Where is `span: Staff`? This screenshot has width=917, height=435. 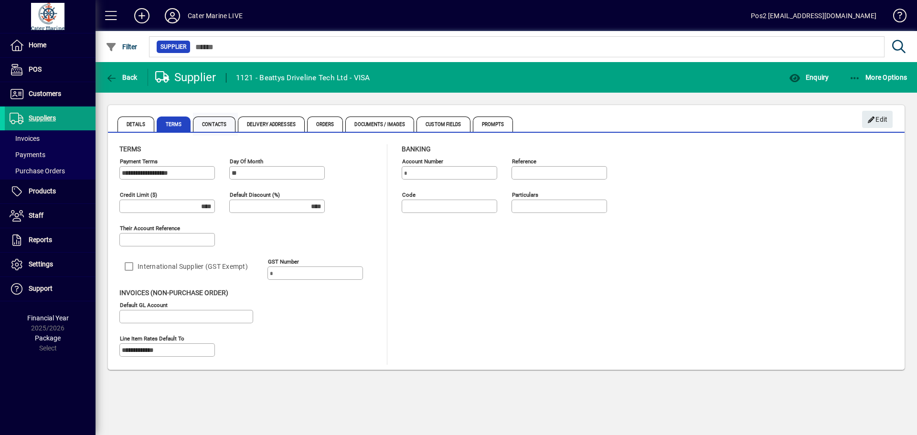 span: Staff is located at coordinates (36, 215).